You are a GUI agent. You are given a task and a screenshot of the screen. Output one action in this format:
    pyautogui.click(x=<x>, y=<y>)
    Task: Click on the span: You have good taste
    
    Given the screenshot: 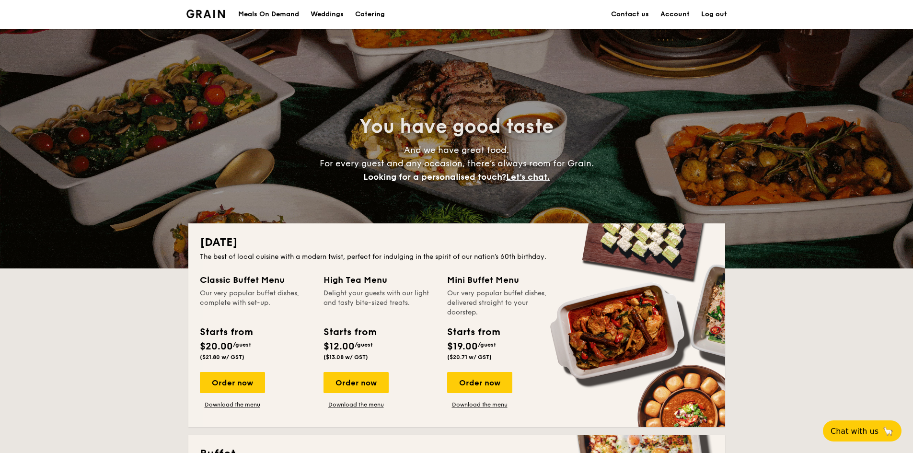 What is the action you would take?
    pyautogui.click(x=456, y=127)
    